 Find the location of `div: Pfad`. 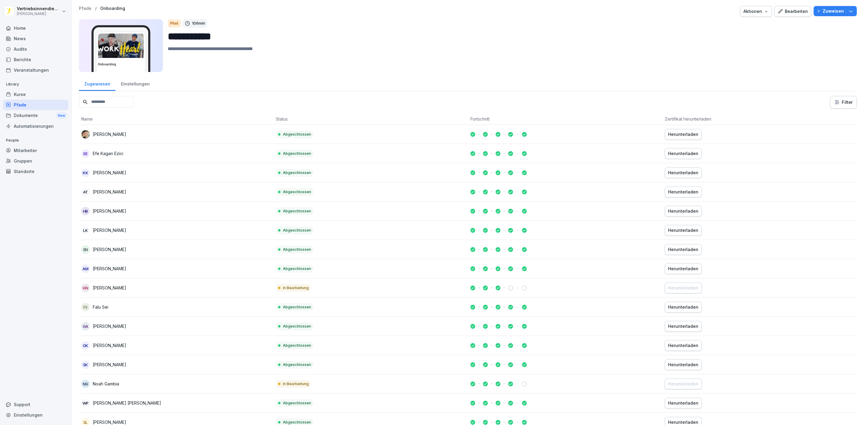

div: Pfad is located at coordinates (174, 23).